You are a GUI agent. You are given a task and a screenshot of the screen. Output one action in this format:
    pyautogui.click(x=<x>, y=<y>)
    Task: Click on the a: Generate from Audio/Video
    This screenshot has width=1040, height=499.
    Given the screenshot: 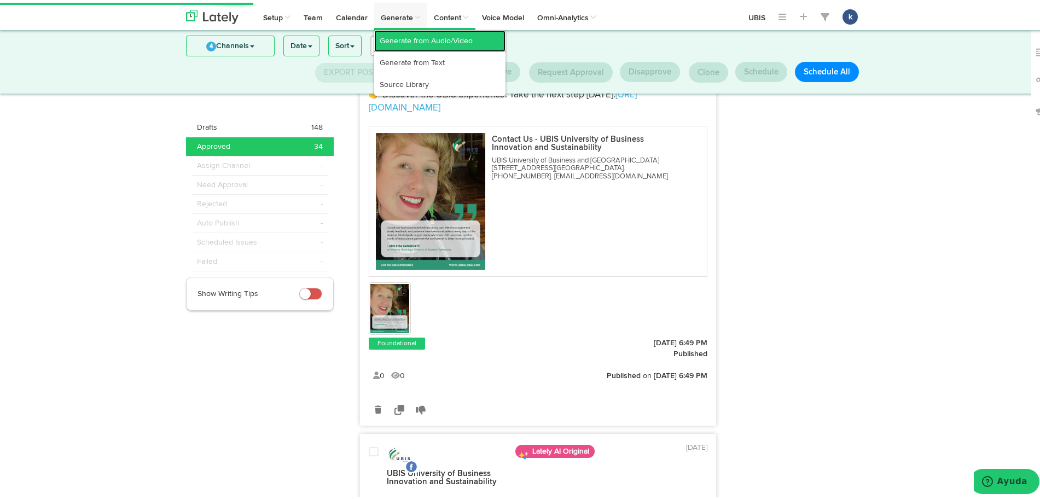 What is the action you would take?
    pyautogui.click(x=440, y=38)
    